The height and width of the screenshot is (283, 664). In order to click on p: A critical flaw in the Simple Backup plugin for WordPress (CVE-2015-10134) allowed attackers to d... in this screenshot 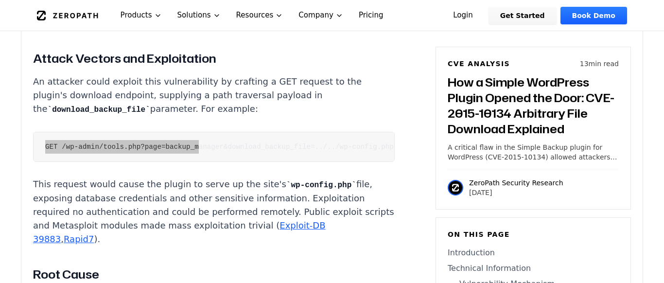, I will do `click(533, 152)`.